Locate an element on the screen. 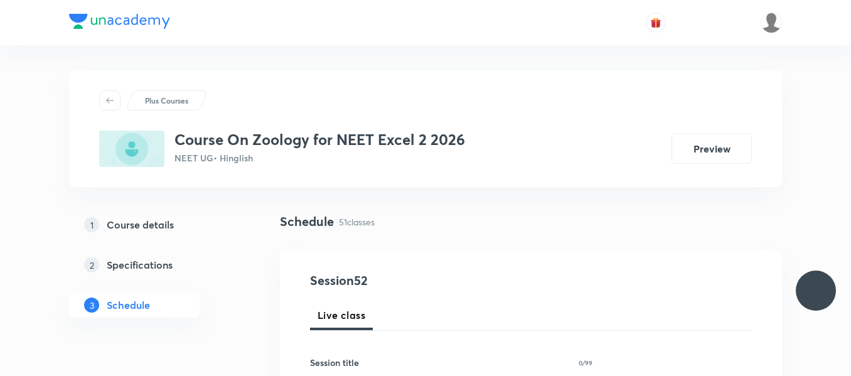 This screenshot has height=376, width=851. a: 2Specifications is located at coordinates (154, 265).